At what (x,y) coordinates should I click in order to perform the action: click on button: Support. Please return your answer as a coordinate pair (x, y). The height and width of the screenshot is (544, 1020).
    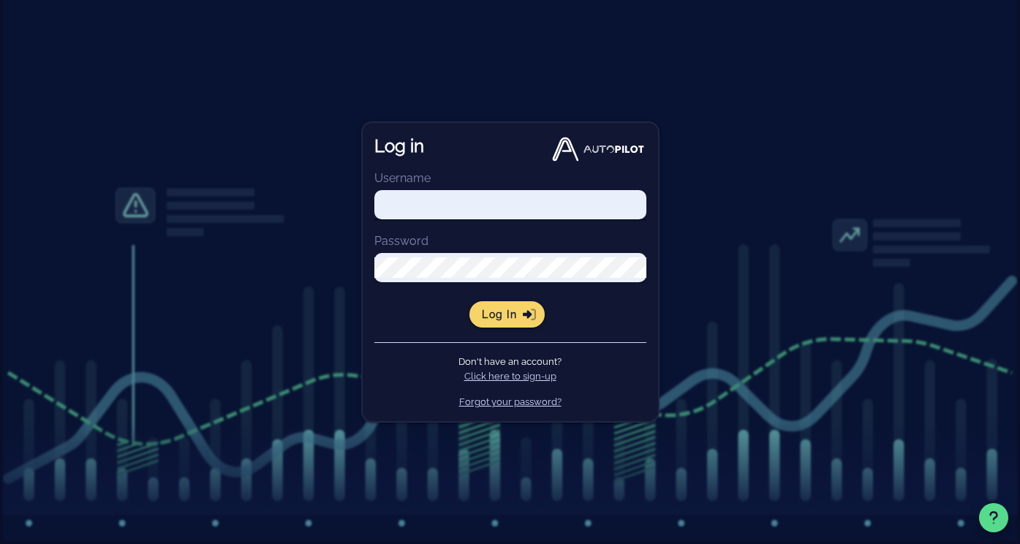
    Looking at the image, I should click on (994, 518).